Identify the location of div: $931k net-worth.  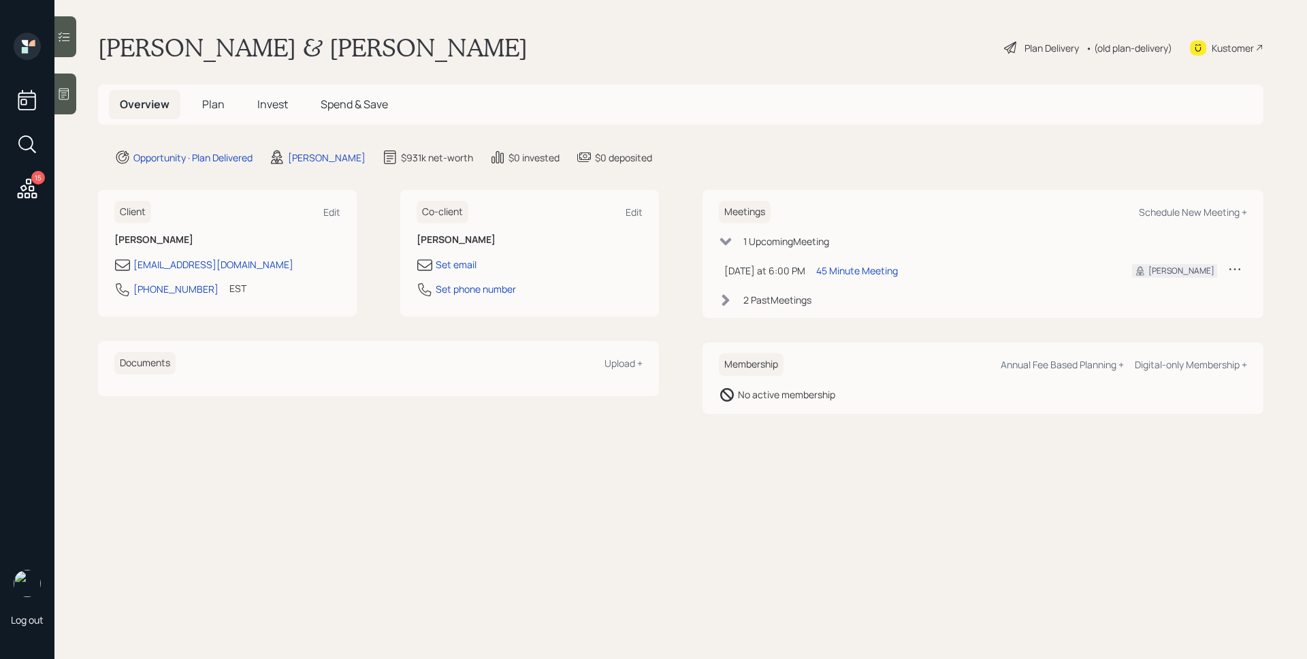
(437, 157).